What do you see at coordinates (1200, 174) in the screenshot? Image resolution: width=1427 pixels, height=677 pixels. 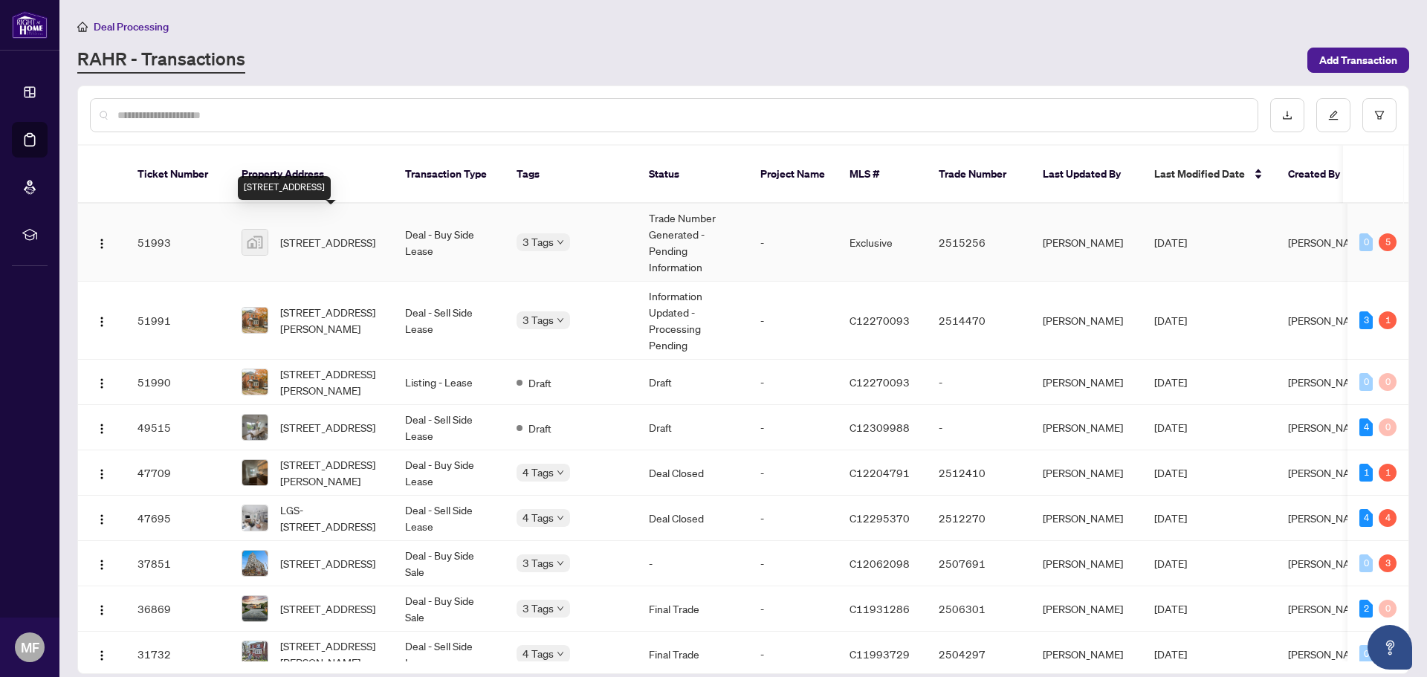 I see `span: Last Modified Date` at bounding box center [1200, 174].